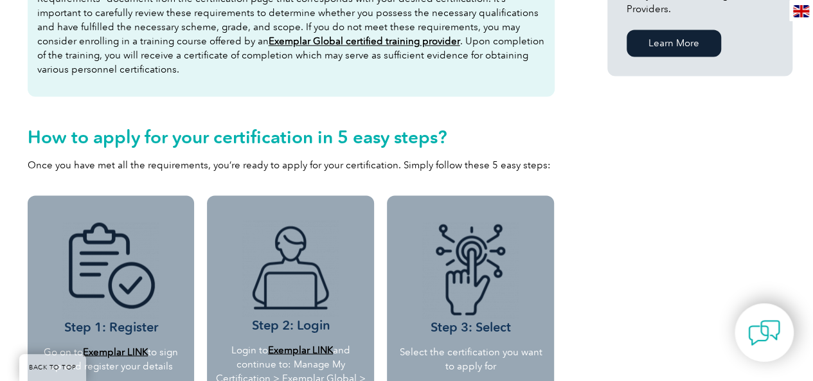 The height and width of the screenshot is (381, 813). What do you see at coordinates (364, 41) in the screenshot?
I see `a: Exemplar Global certified training provider` at bounding box center [364, 41].